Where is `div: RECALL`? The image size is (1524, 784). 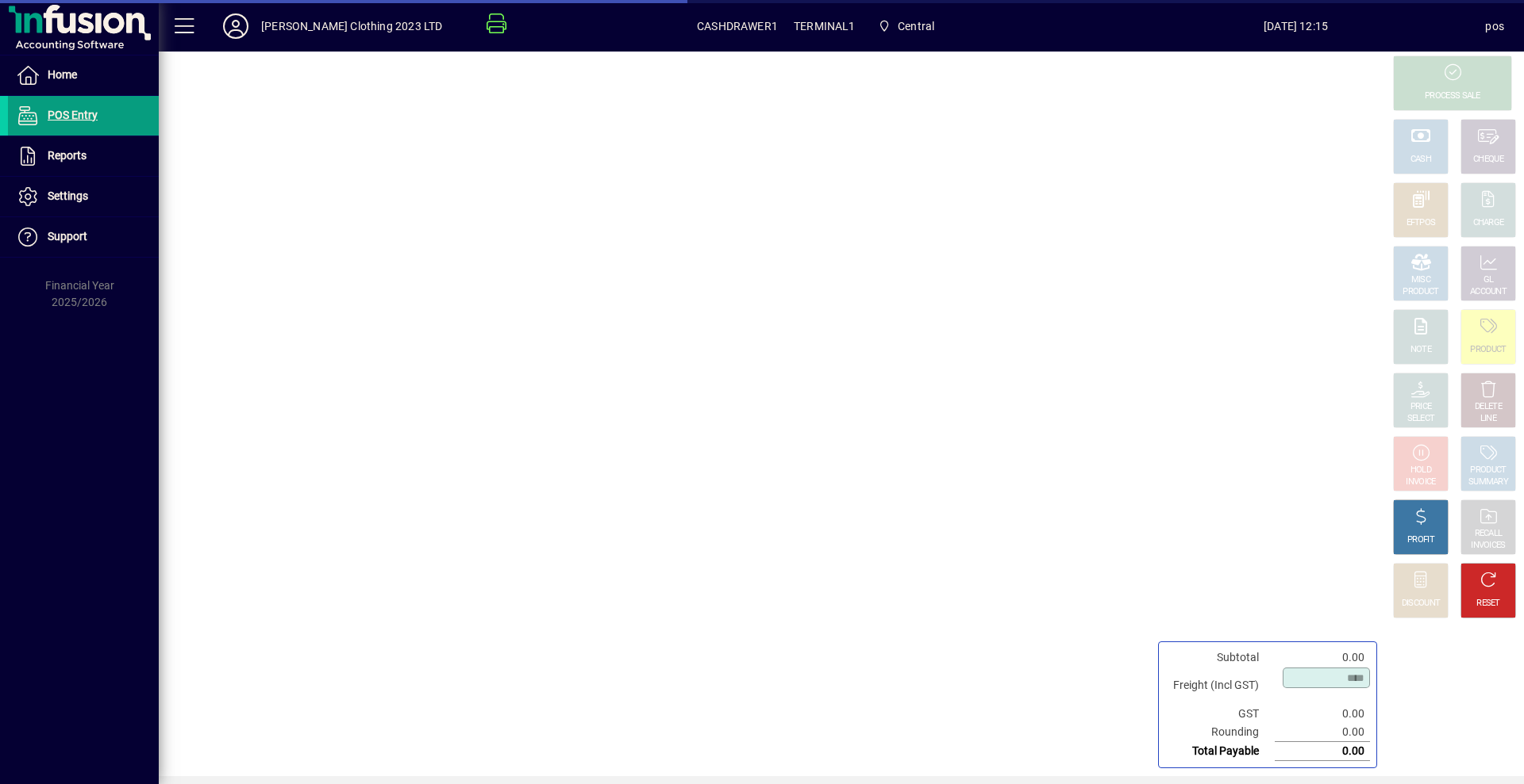
div: RECALL is located at coordinates (1488, 534).